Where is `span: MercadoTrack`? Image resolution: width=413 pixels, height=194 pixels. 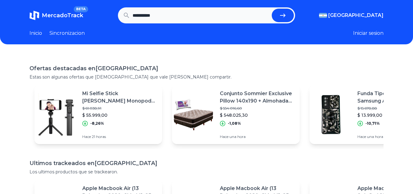
span: MercadoTrack is located at coordinates (62, 15).